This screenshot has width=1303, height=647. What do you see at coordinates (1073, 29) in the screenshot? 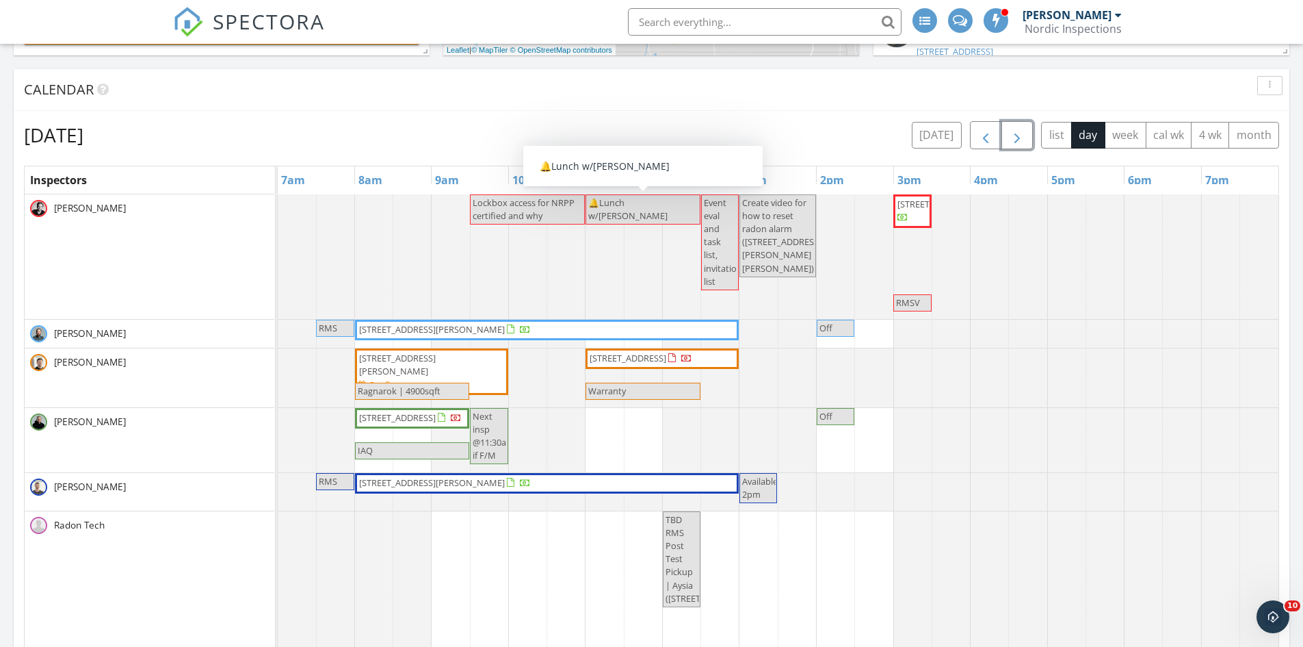
I see `div: Nordic Inspections` at bounding box center [1073, 29].